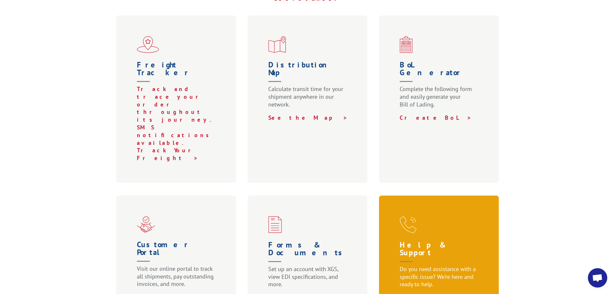 This screenshot has height=294, width=615. I want to click on h1: Help & Support, so click(440, 253).